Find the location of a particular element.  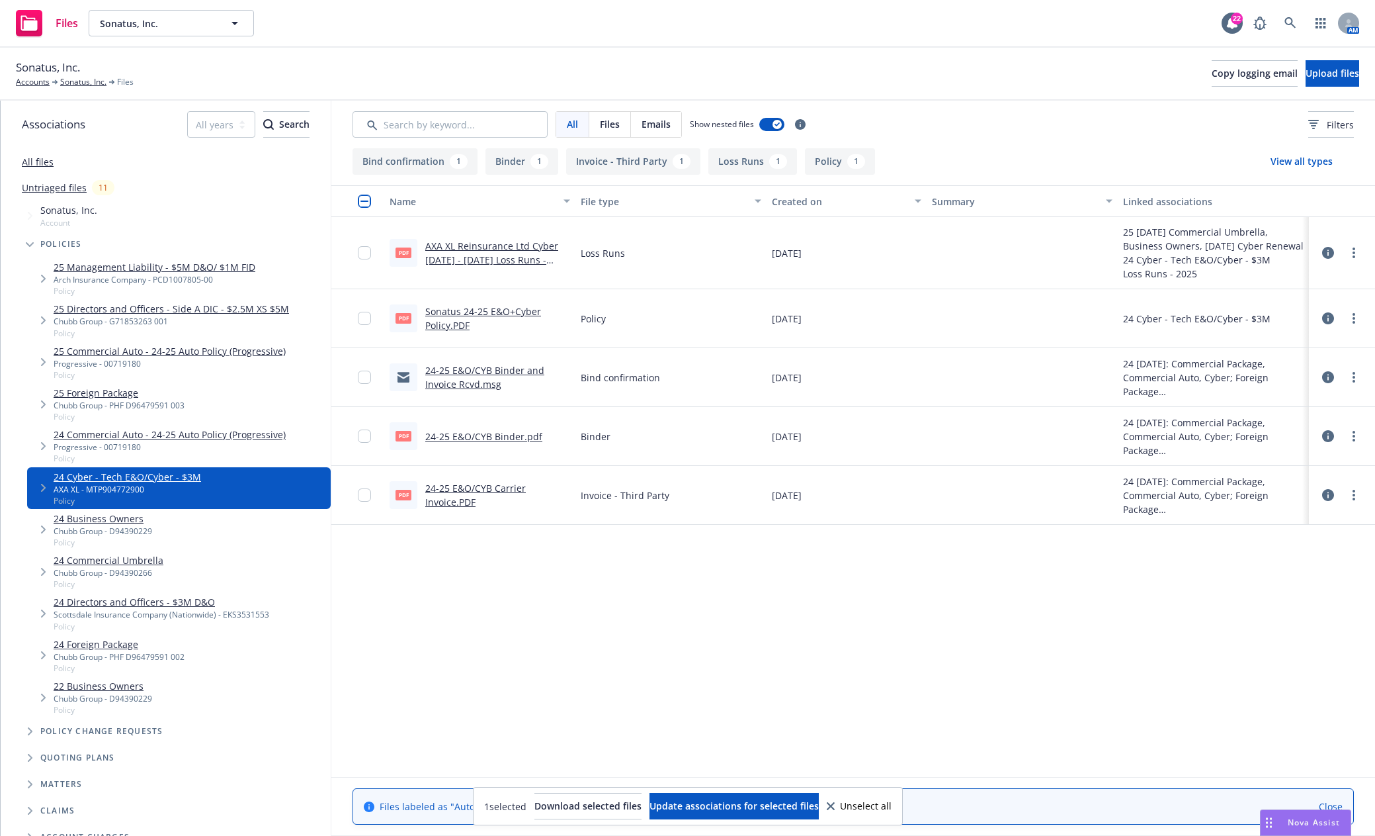

a: Report a Bug is located at coordinates (1260, 23).